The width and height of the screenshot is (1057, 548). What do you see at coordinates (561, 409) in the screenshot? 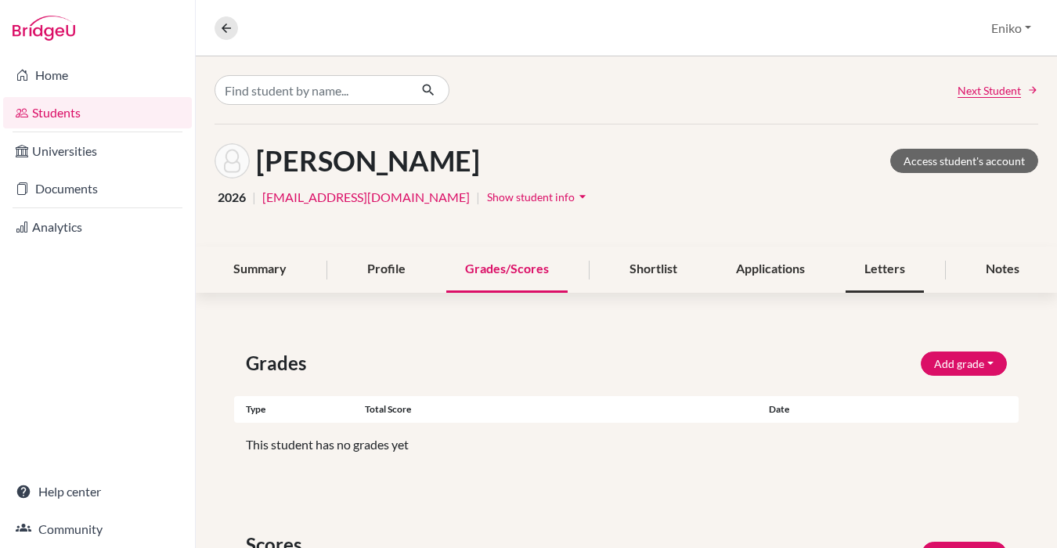
I see `div: Total score` at bounding box center [561, 409].